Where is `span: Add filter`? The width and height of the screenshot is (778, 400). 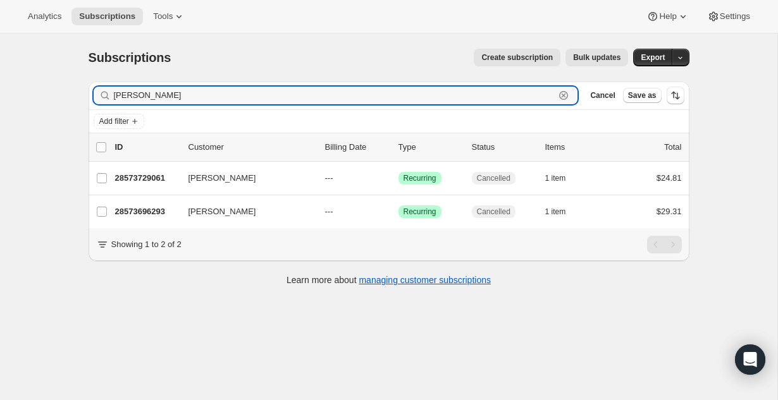 span: Add filter is located at coordinates (114, 121).